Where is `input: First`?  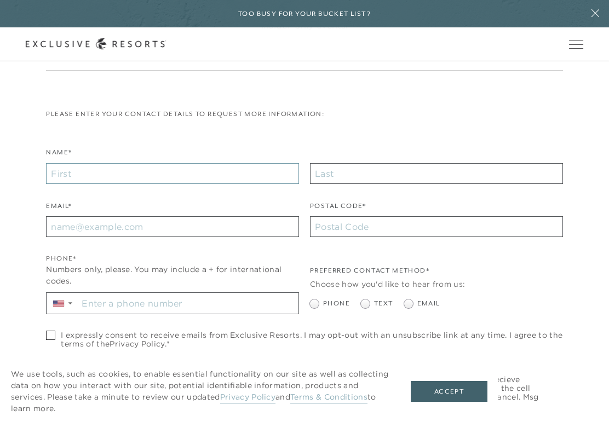 input: First is located at coordinates (172, 174).